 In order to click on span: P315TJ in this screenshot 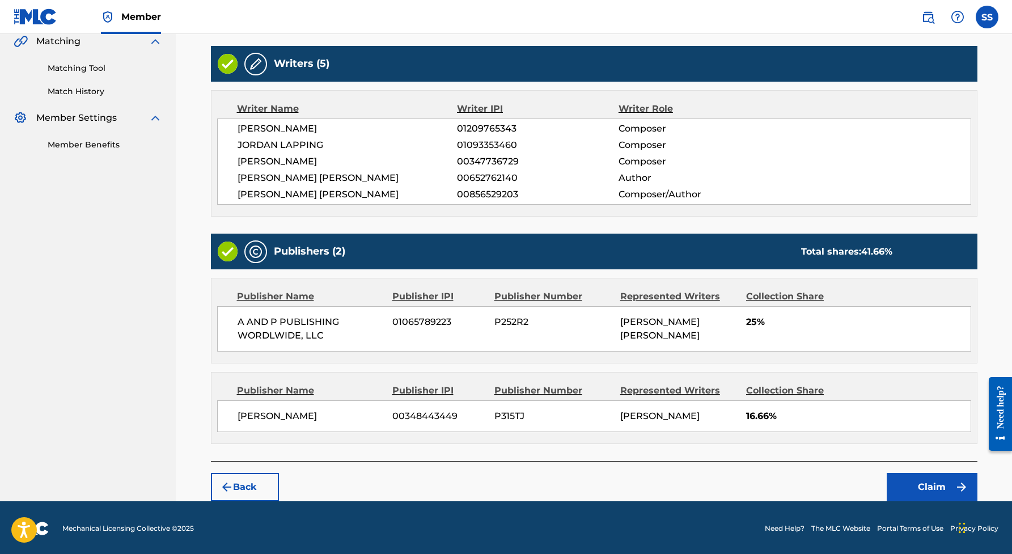, I will do `click(553, 416)`.